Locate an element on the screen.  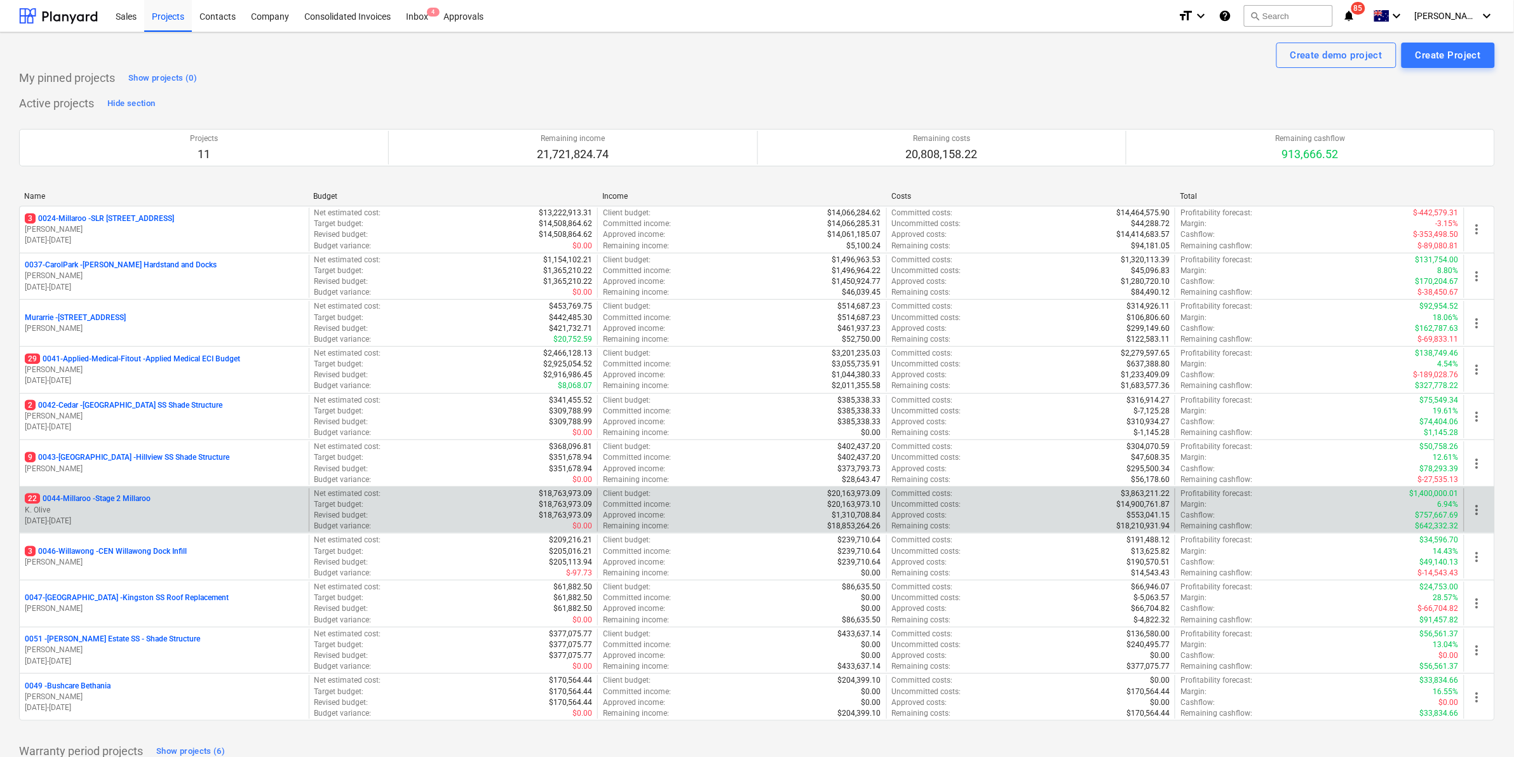
p: $122,583.11 is located at coordinates (1148, 339).